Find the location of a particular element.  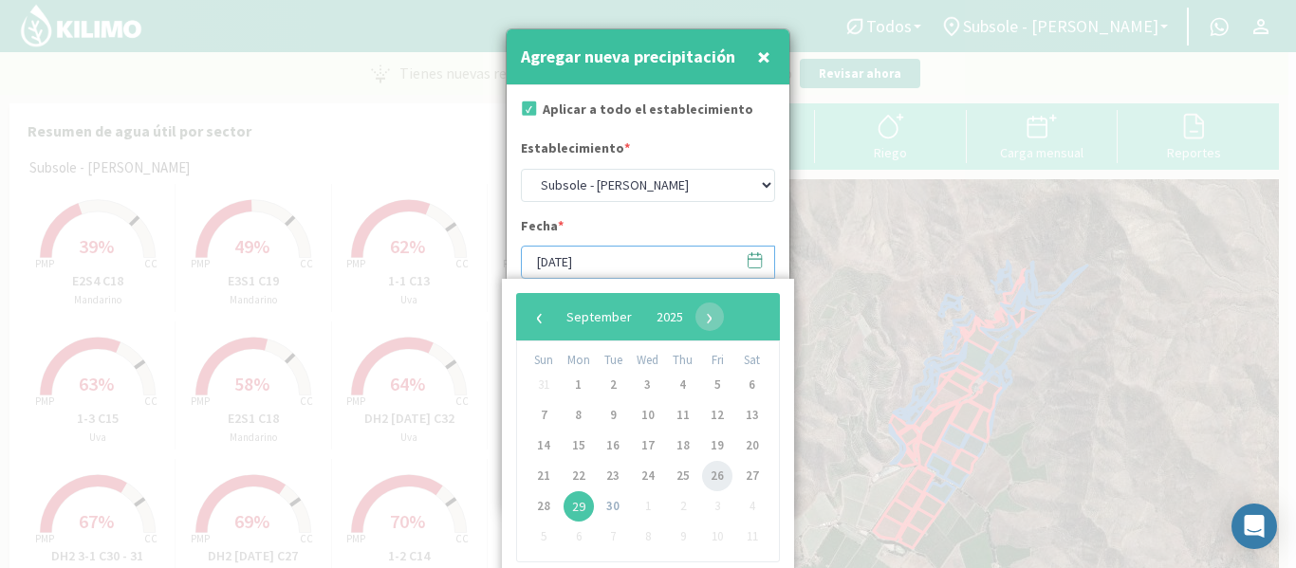

span: 26 is located at coordinates (717, 476).